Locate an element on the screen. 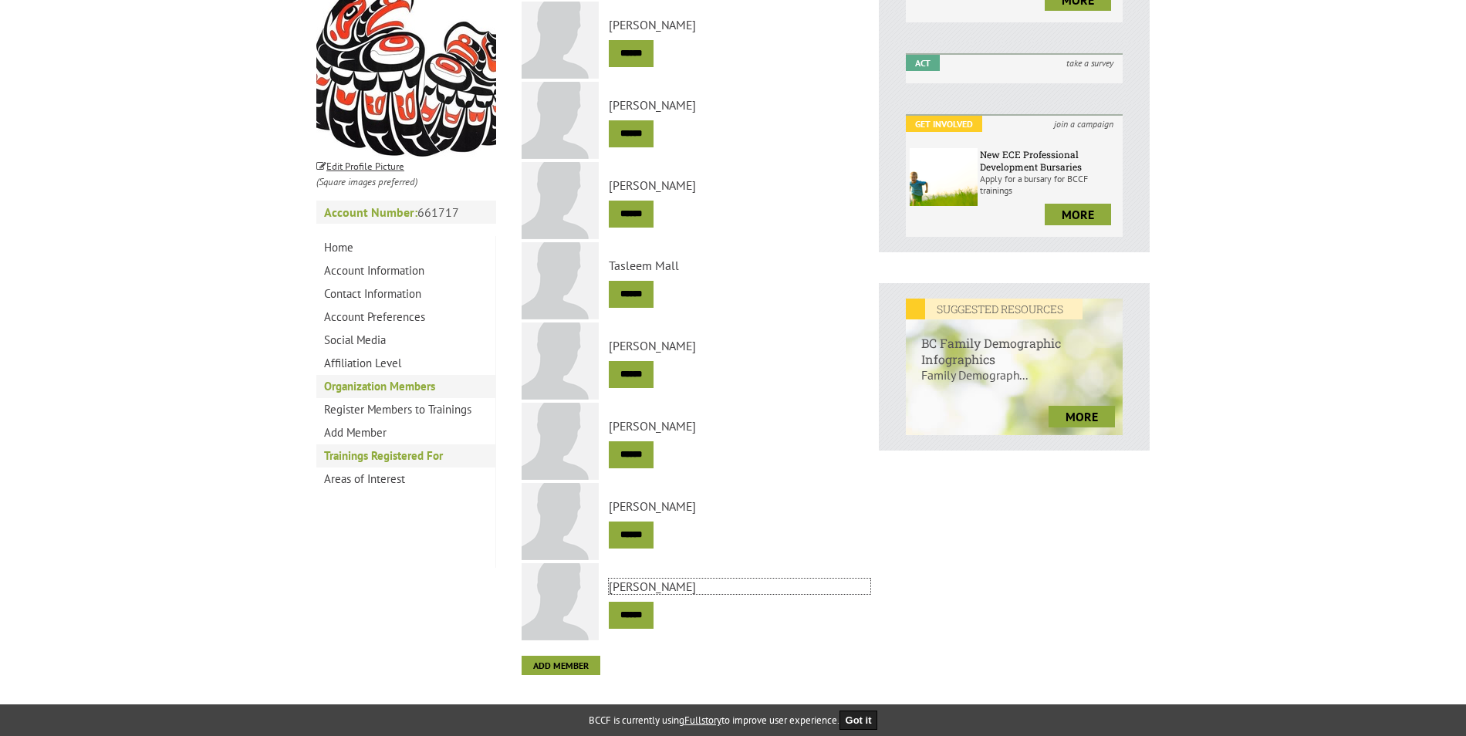 The height and width of the screenshot is (736, 1466). p: Apply for a bursary for BCCF trainings is located at coordinates (1050, 184).